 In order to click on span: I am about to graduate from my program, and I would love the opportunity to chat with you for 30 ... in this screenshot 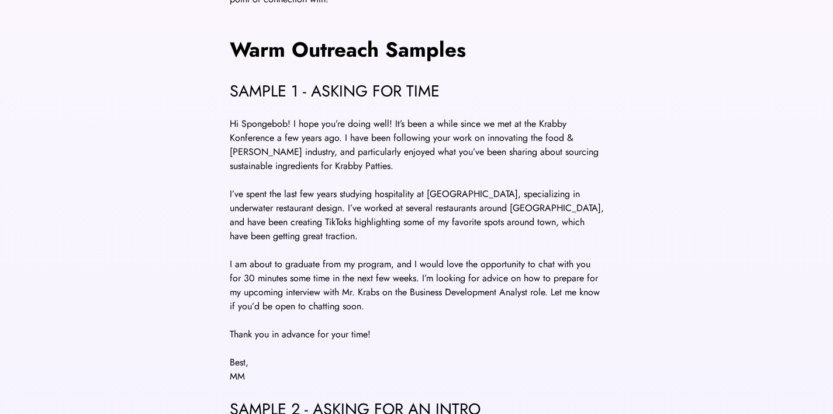, I will do `click(416, 285)`.